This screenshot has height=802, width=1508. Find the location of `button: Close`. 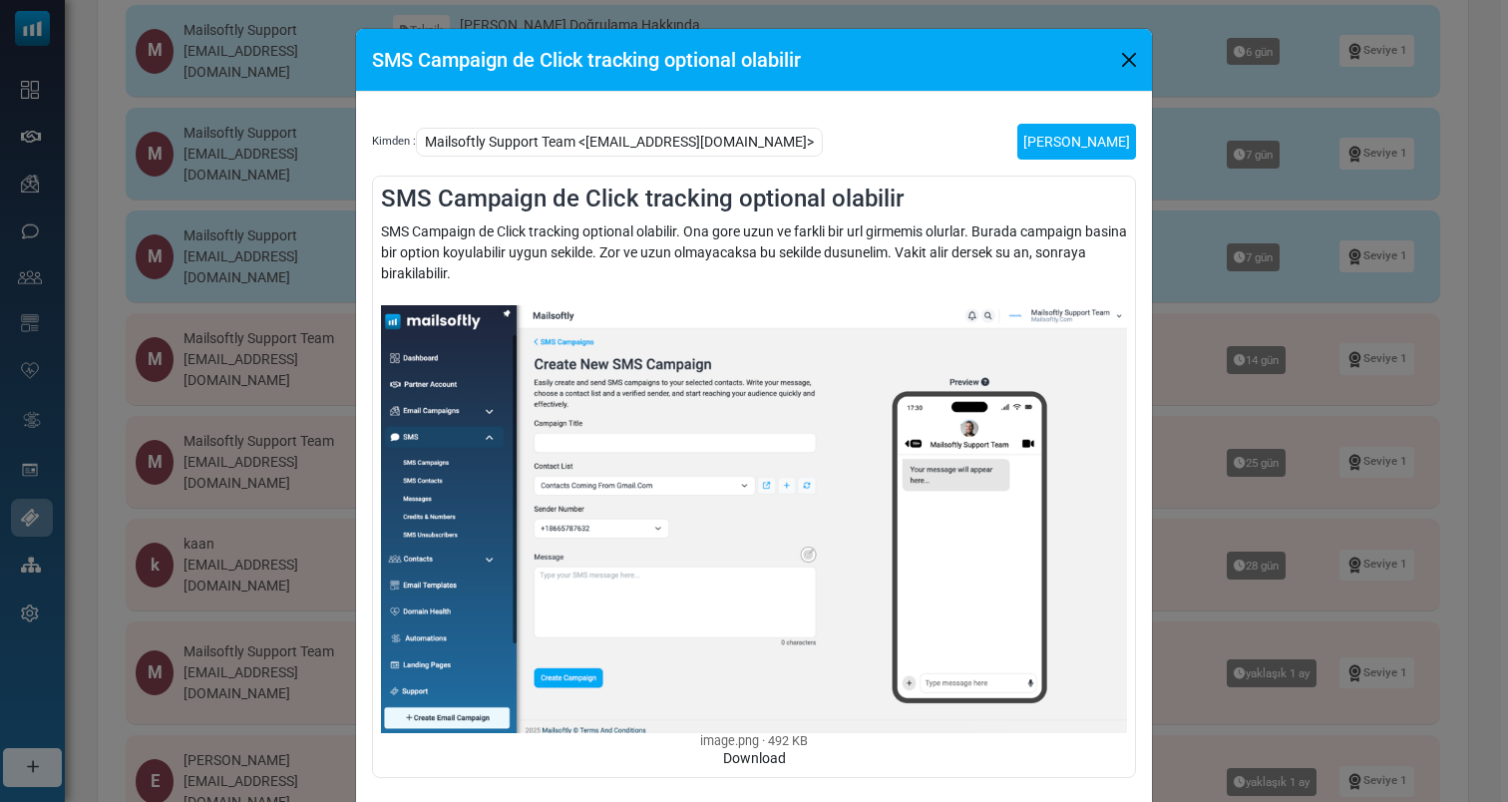

button: Close is located at coordinates (1129, 60).